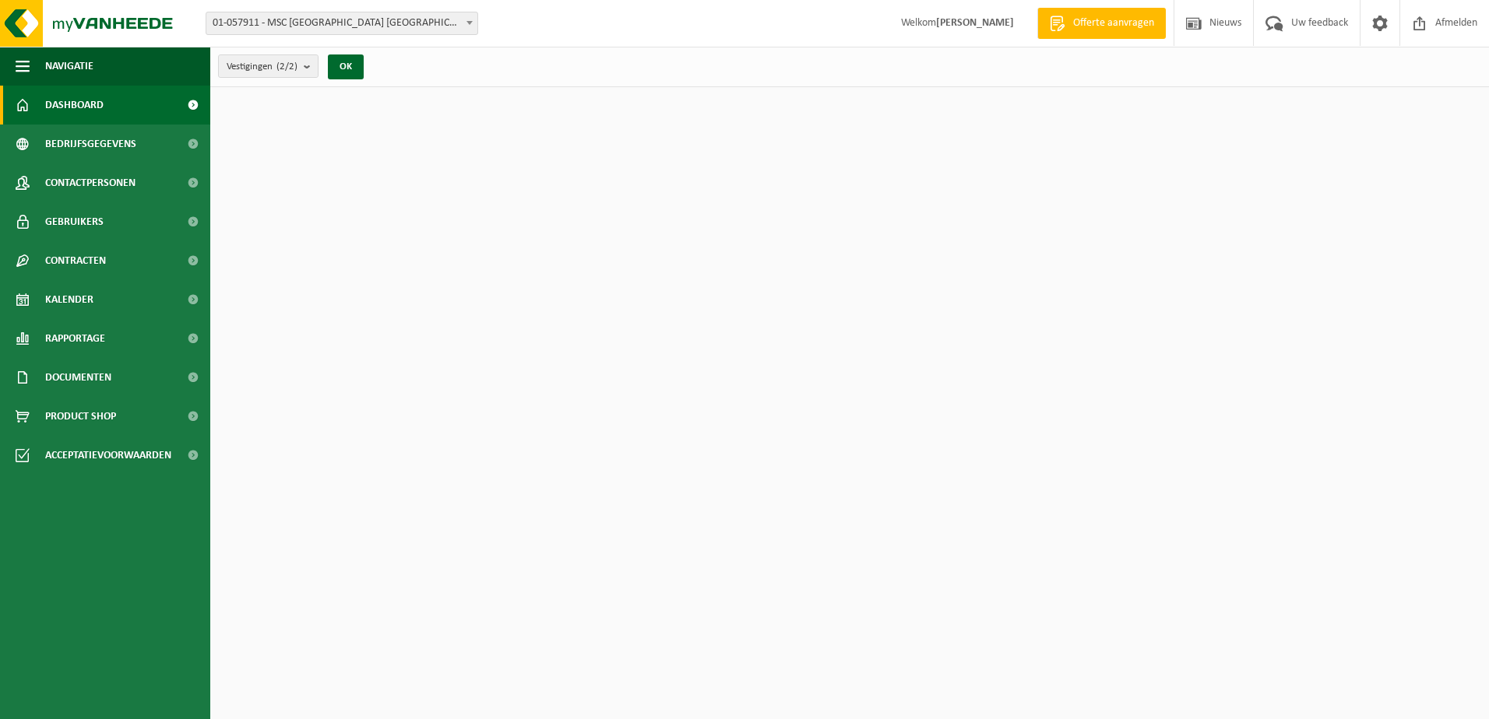 The image size is (1489, 719). What do you see at coordinates (268, 66) in the screenshot?
I see `button: Vestigingen(2/2)` at bounding box center [268, 66].